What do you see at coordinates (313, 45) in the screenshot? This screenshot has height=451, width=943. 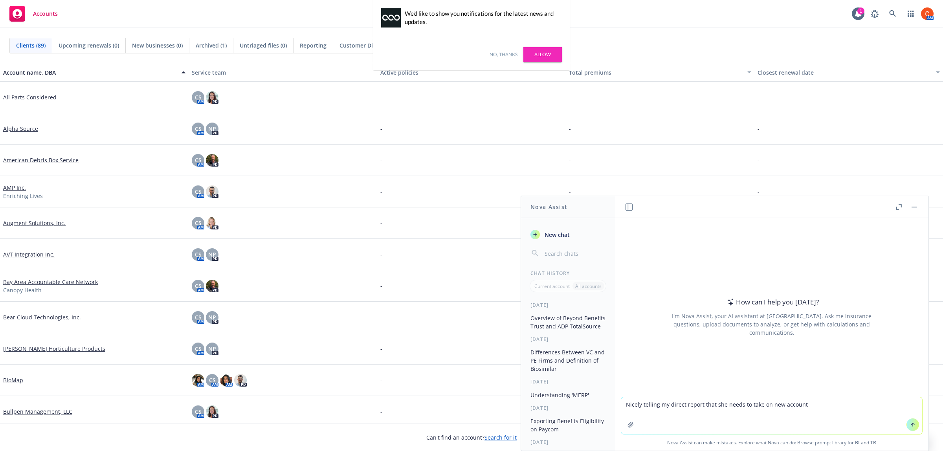 I see `span: Reporting` at bounding box center [313, 45].